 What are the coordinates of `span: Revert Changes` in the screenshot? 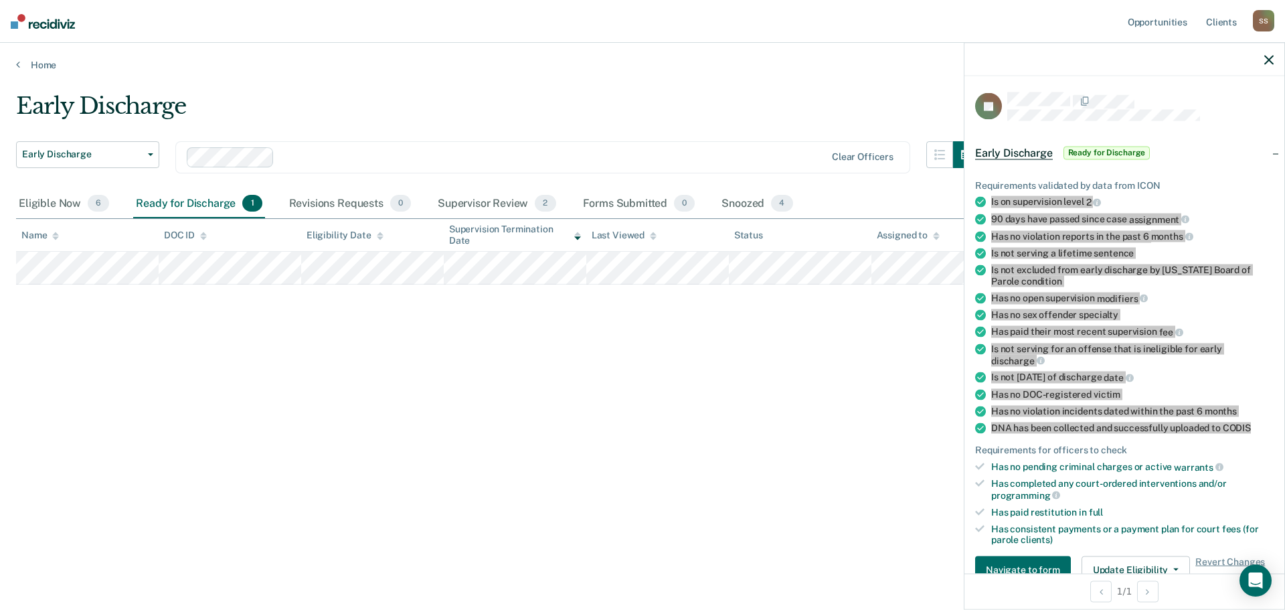 It's located at (1230, 569).